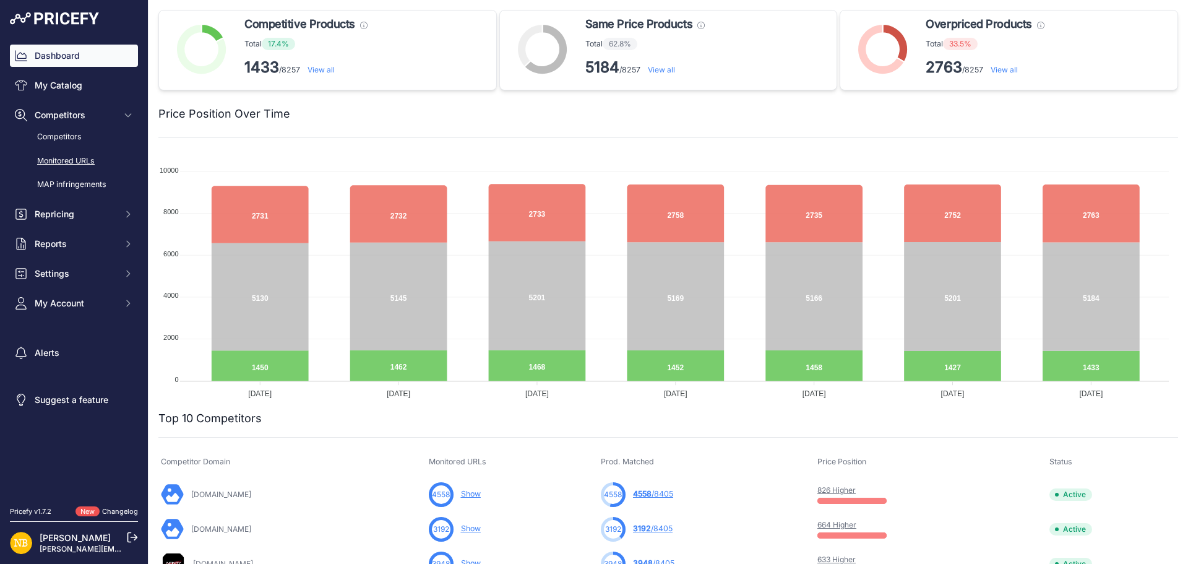 Image resolution: width=1188 pixels, height=564 pixels. Describe the element at coordinates (74, 85) in the screenshot. I see `a: My Catalog` at that location.